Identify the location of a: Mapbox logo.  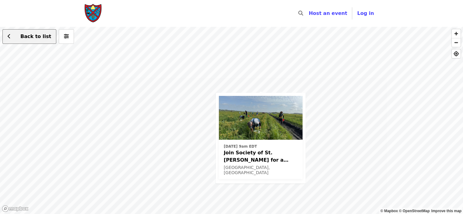
(15, 209).